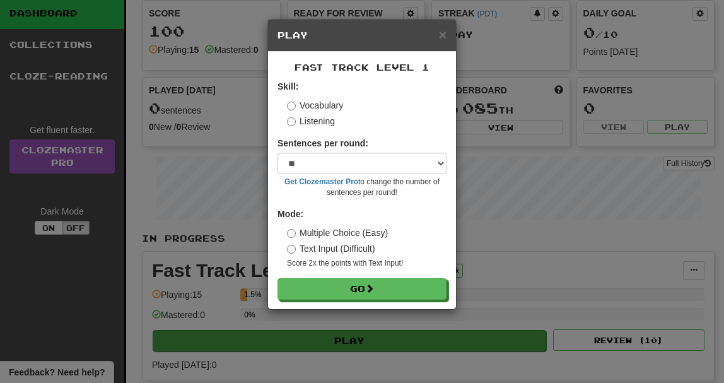 This screenshot has height=383, width=724. Describe the element at coordinates (362, 67) in the screenshot. I see `span: Fast Track Level 1` at that location.